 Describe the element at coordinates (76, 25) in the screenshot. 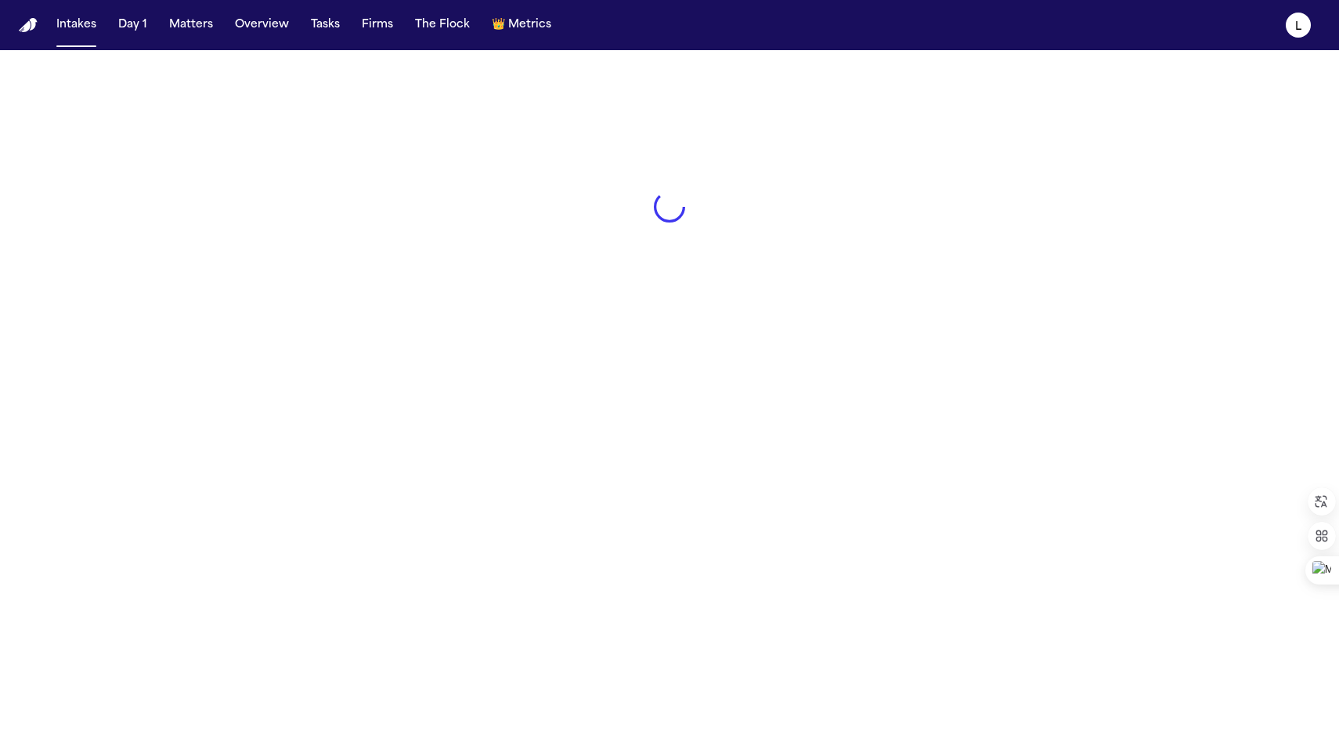

I see `button: Intakes` at that location.